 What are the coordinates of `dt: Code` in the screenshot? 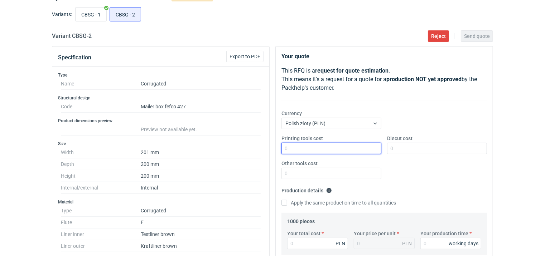 It's located at (101, 107).